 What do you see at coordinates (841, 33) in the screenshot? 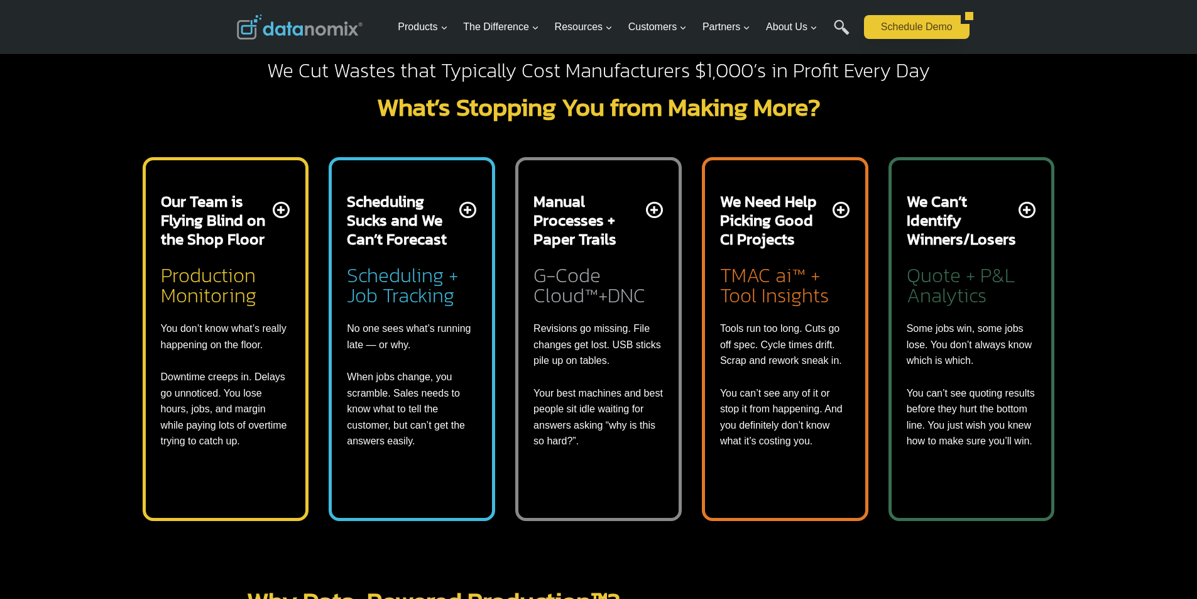
I see `a: Search` at bounding box center [841, 33].